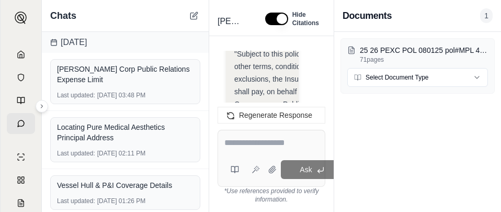 This screenshot has width=501, height=212. Describe the element at coordinates (312, 169) in the screenshot. I see `button: Ask` at that location.